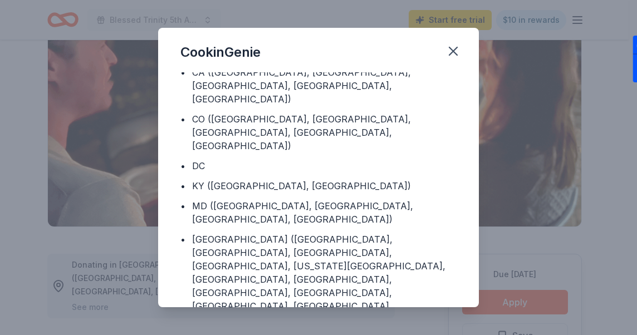  I want to click on div: DC, so click(198, 166).